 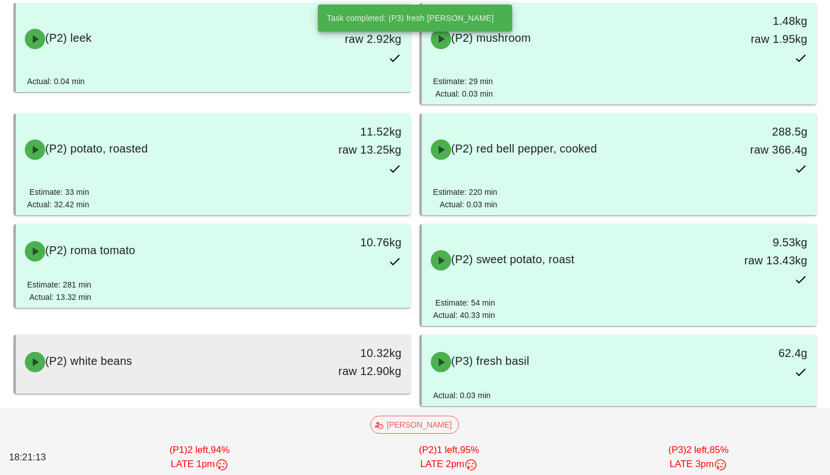 What do you see at coordinates (490, 361) in the screenshot?
I see `span: (P3) fresh basil` at bounding box center [490, 361].